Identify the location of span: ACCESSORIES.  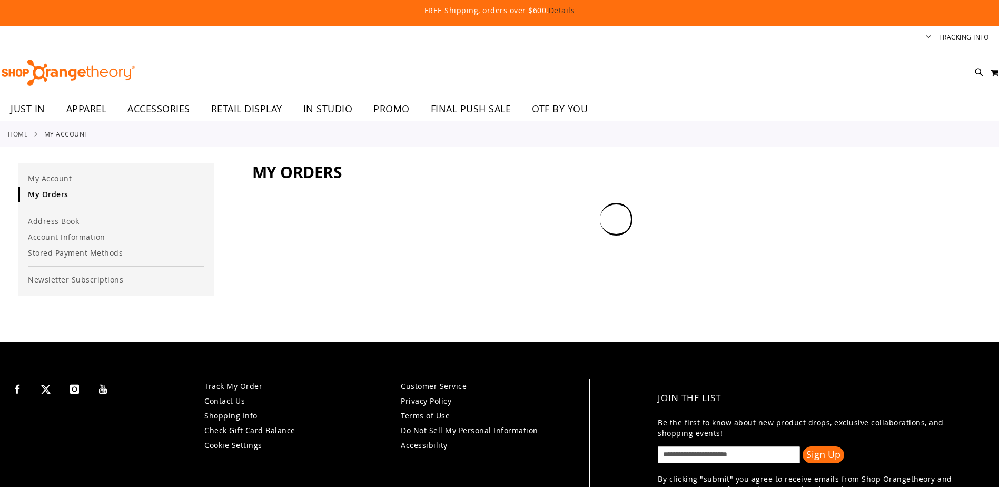
(158, 108).